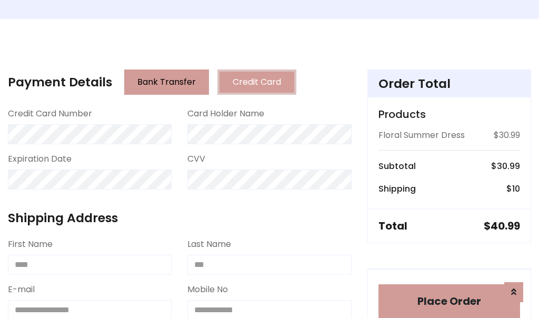 This screenshot has width=539, height=318. Describe the element at coordinates (30, 244) in the screenshot. I see `label: First Name` at that location.